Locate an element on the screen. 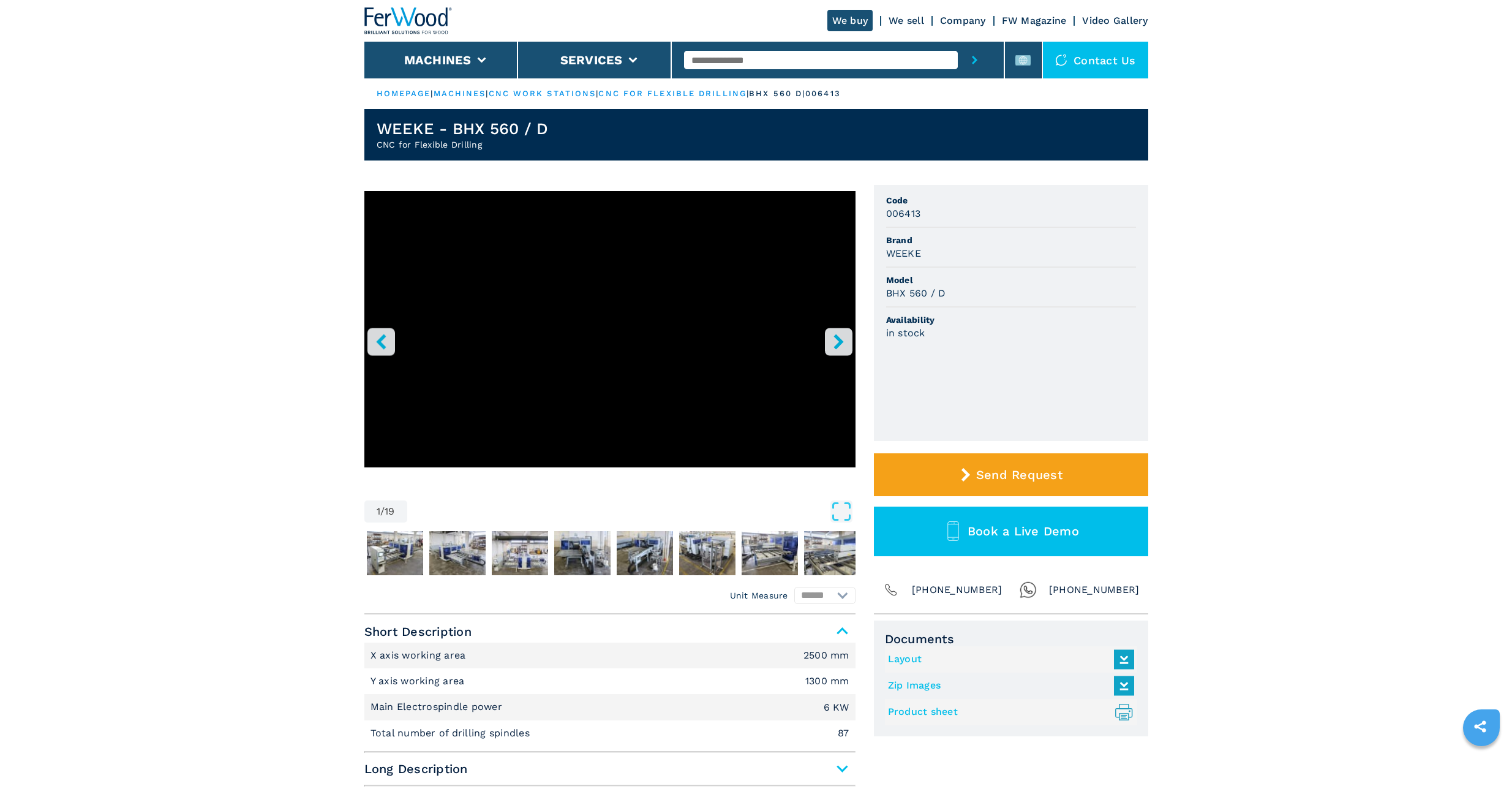 The height and width of the screenshot is (797, 1512). img: Ferwood is located at coordinates (409, 20).